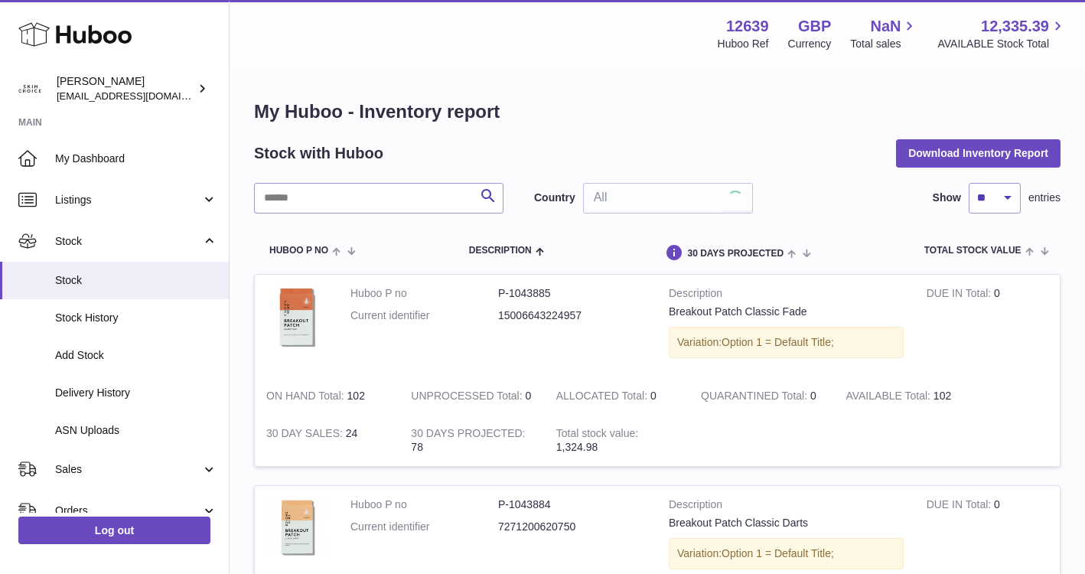 The height and width of the screenshot is (574, 1085). Describe the element at coordinates (136, 158) in the screenshot. I see `span: My Dashboard` at that location.